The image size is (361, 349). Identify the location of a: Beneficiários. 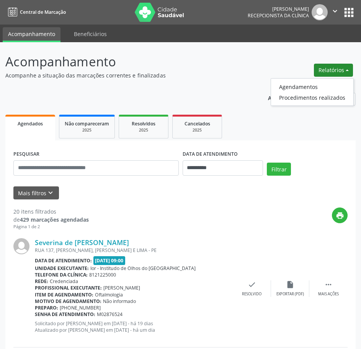
(90, 34).